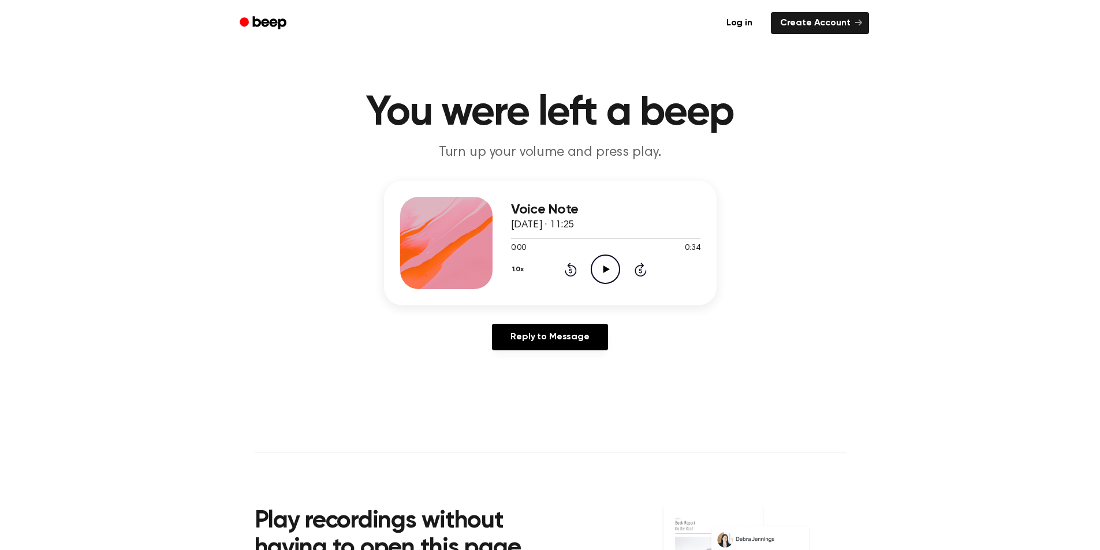 Image resolution: width=1100 pixels, height=550 pixels. Describe the element at coordinates (606, 210) in the screenshot. I see `h3: Voice Note` at that location.